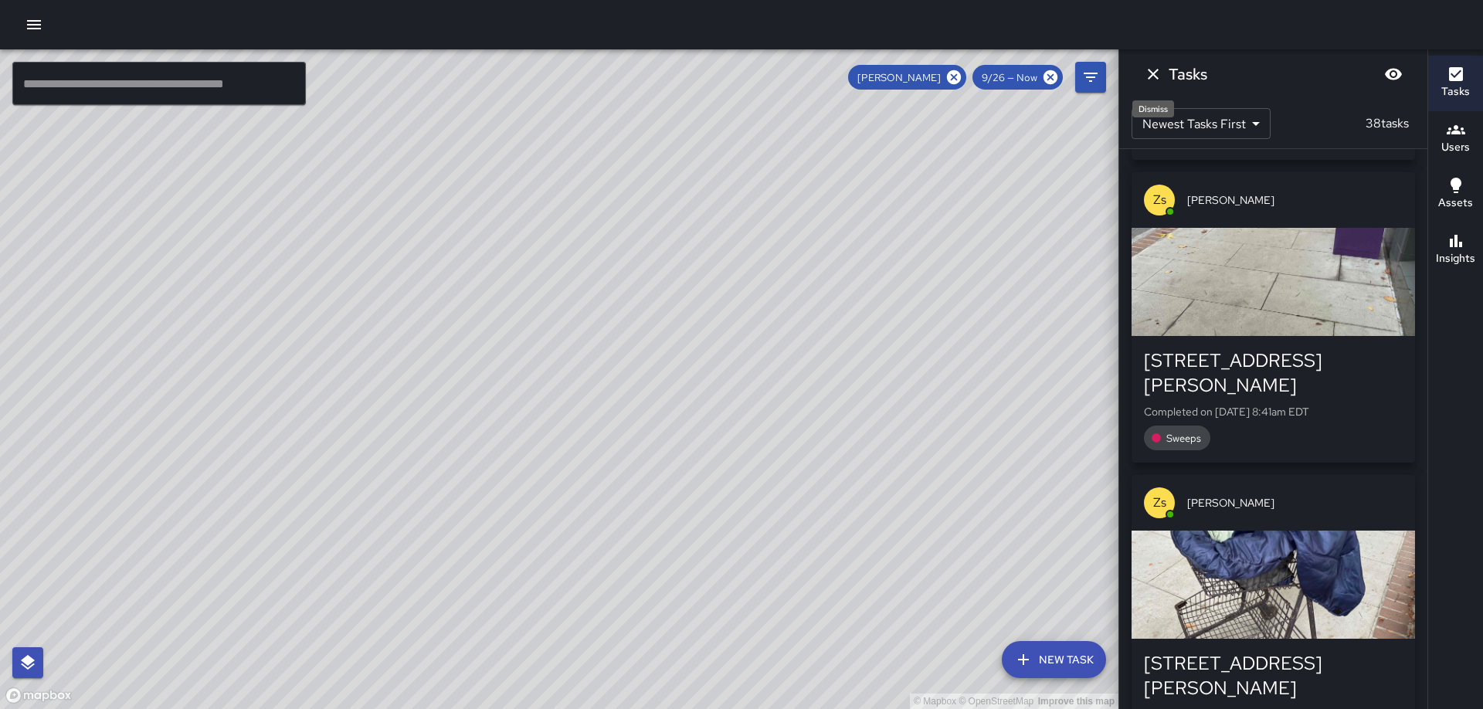 The image size is (1483, 709). What do you see at coordinates (1455, 195) in the screenshot?
I see `button: Assets` at bounding box center [1455, 195].